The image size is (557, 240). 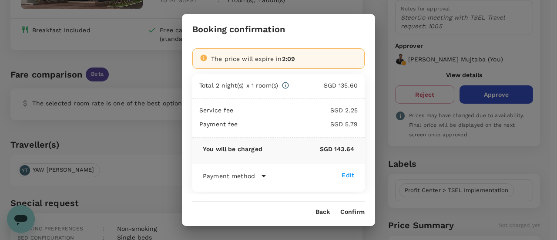 I want to click on p: You will be charged, so click(x=232, y=149).